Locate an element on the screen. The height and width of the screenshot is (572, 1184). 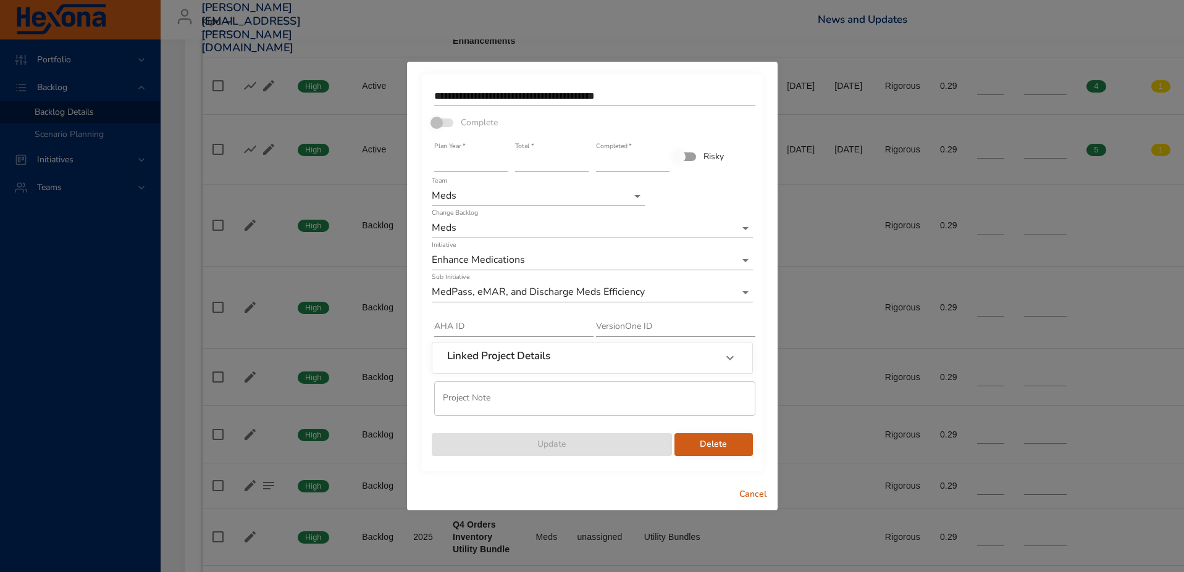
label: Completed is located at coordinates (614, 146).